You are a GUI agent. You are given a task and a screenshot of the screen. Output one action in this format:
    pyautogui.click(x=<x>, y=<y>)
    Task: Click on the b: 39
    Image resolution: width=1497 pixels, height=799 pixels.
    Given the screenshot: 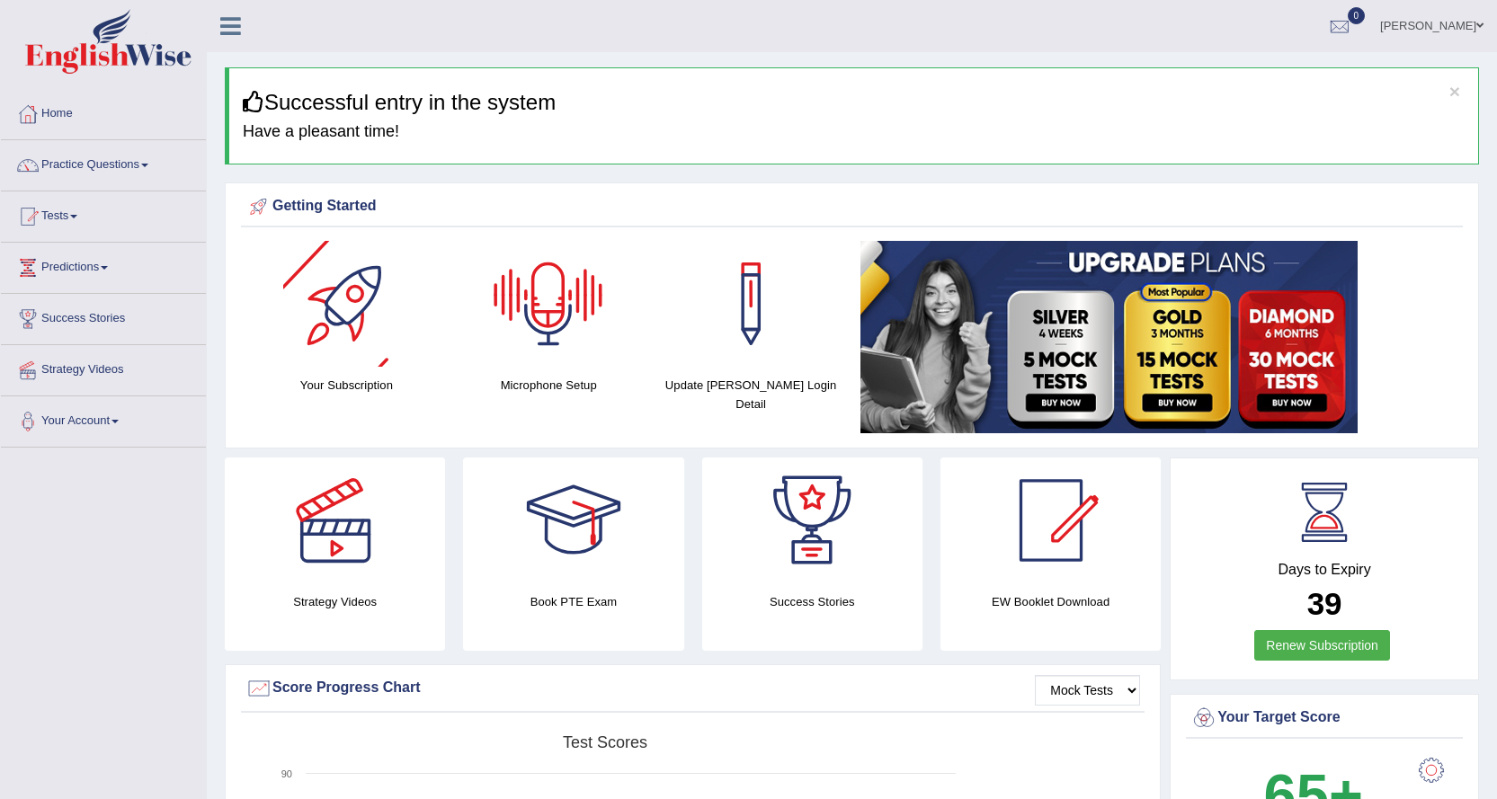 What is the action you would take?
    pyautogui.click(x=1325, y=603)
    